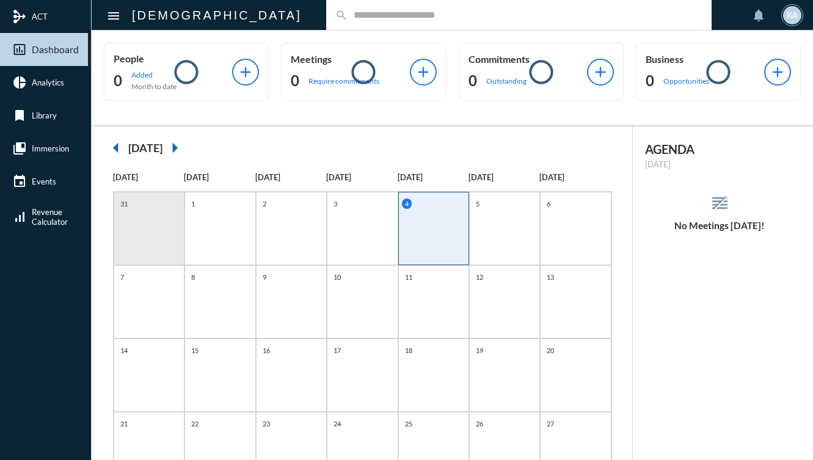 The image size is (813, 460). I want to click on p: 8, so click(193, 277).